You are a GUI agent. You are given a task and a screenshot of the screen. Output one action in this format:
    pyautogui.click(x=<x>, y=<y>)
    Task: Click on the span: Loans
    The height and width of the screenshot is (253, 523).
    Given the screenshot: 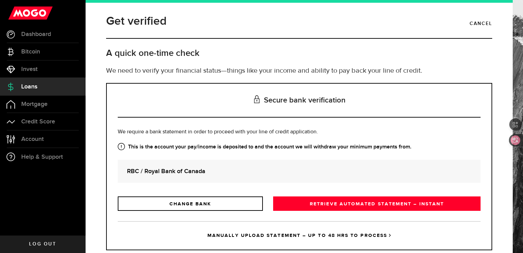 What is the action you would take?
    pyautogui.click(x=29, y=87)
    